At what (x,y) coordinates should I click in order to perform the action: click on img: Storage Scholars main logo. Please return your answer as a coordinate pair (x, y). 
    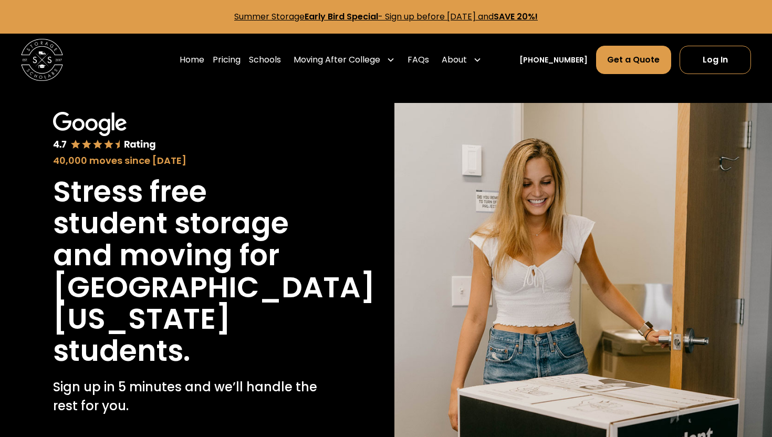
    Looking at the image, I should click on (42, 60).